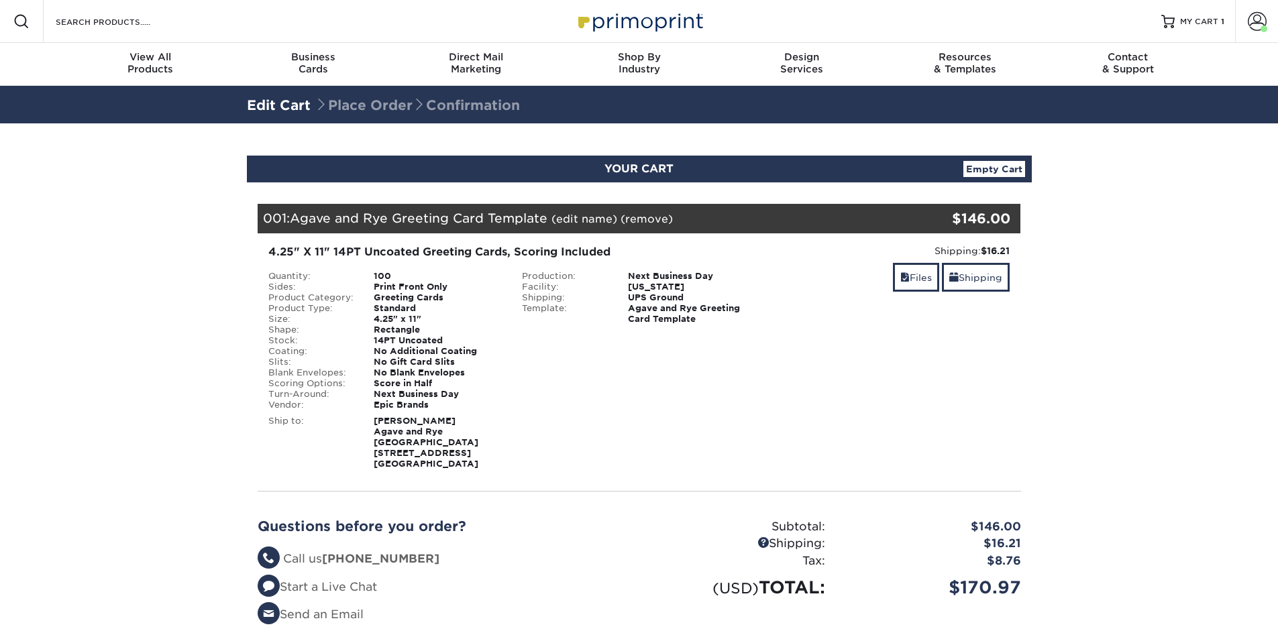  What do you see at coordinates (964, 57) in the screenshot?
I see `span: Resources` at bounding box center [964, 57].